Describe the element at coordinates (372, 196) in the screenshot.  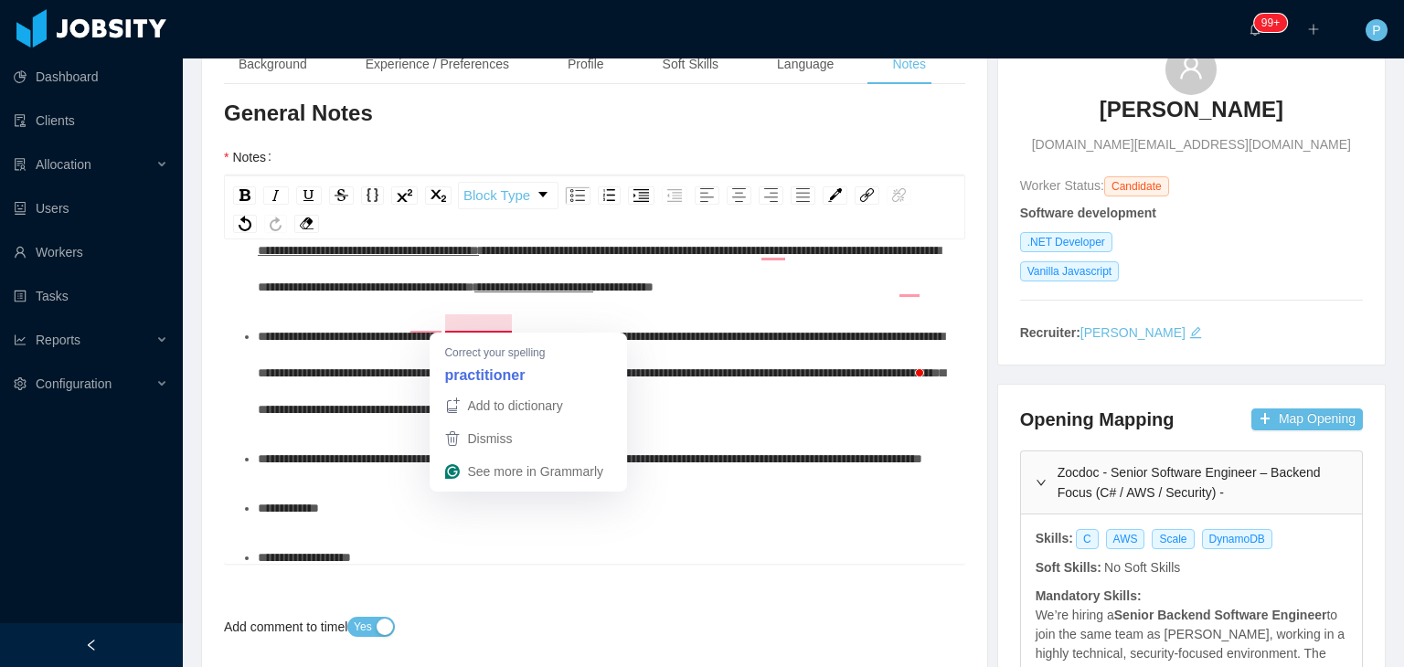
I see `div: Monospace` at that location.